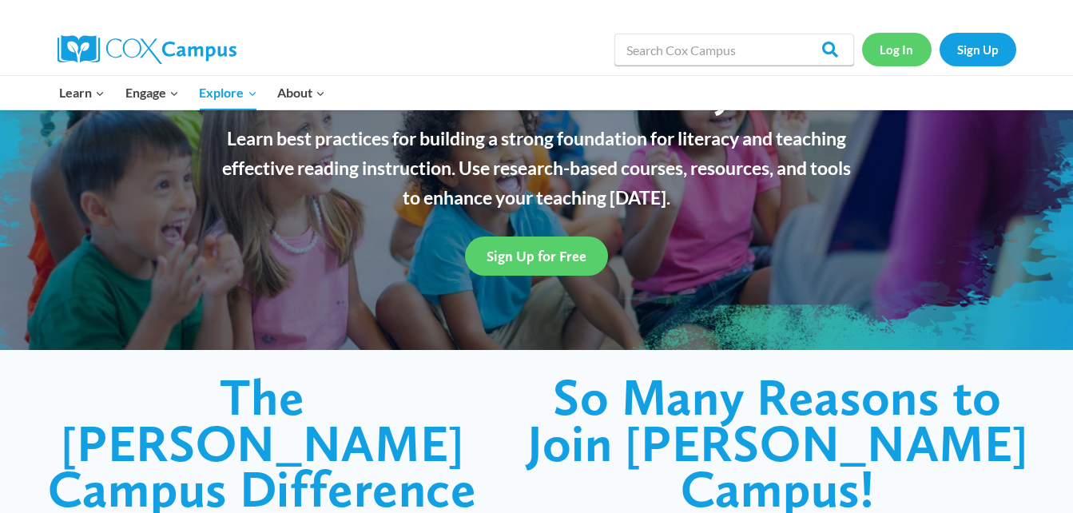  Describe the element at coordinates (536, 256) in the screenshot. I see `span: Sign Up for Free` at that location.